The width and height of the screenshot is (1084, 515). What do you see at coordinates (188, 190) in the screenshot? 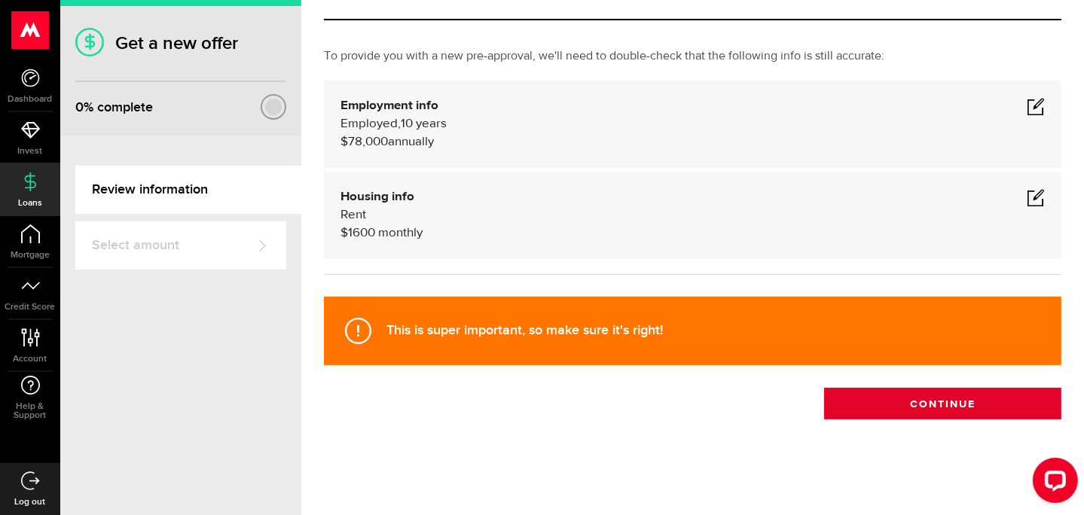
I see `a: Review information` at bounding box center [188, 190].